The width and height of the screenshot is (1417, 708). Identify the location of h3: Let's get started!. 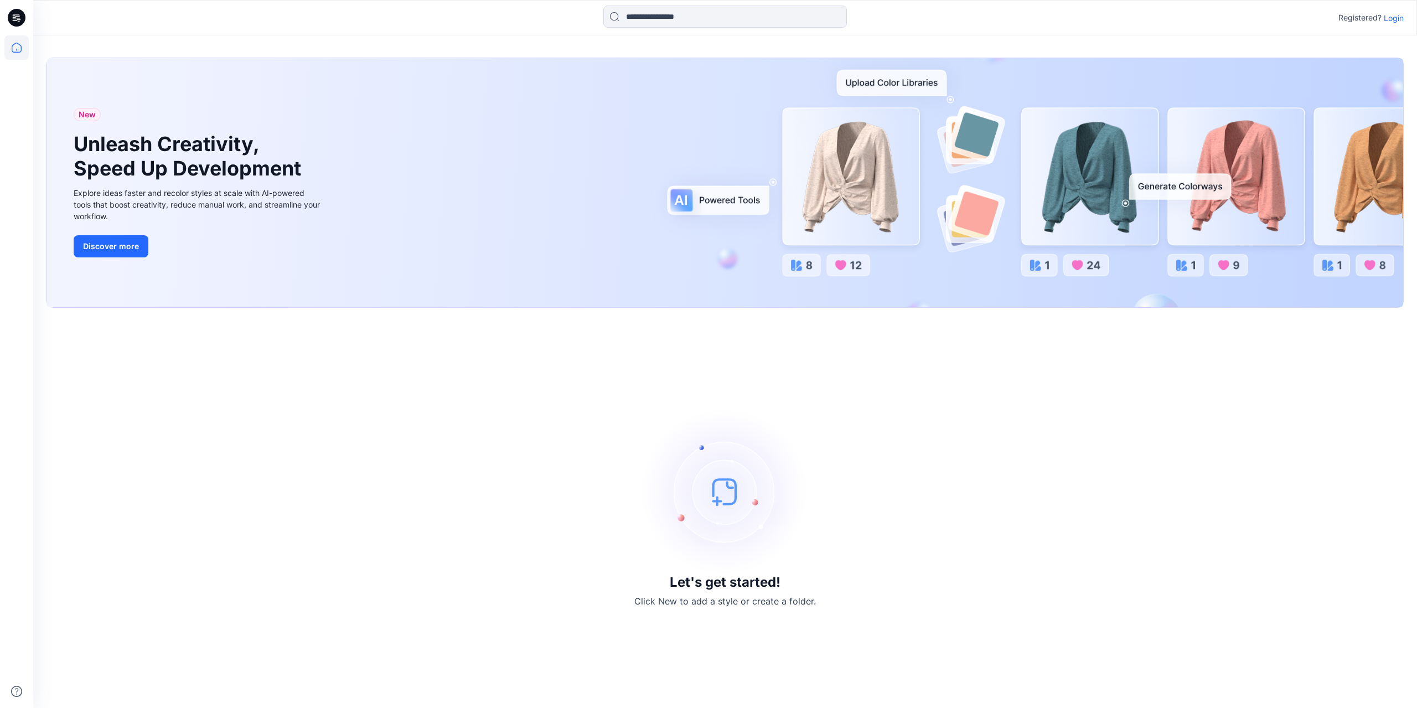
(725, 582).